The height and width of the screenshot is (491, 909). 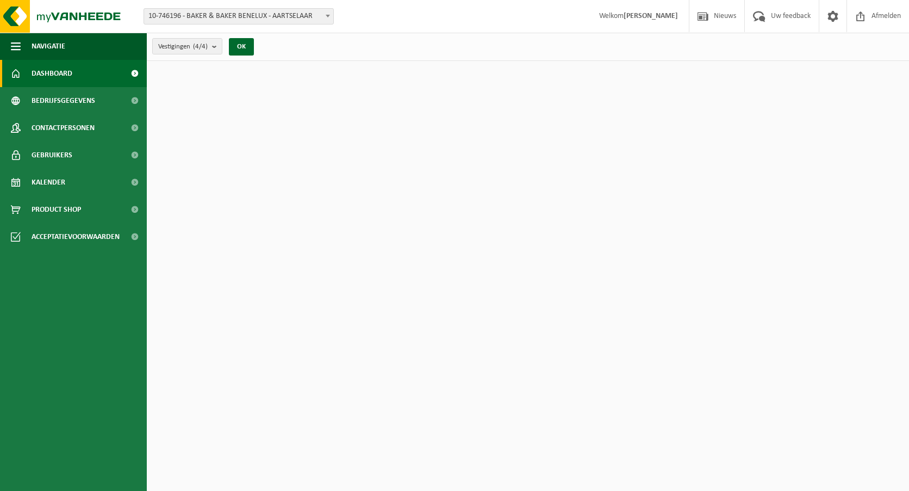 What do you see at coordinates (239, 16) in the screenshot?
I see `span: 10-746196 - BAKER & BAKER BENELUX - AARTSELAAR` at bounding box center [239, 16].